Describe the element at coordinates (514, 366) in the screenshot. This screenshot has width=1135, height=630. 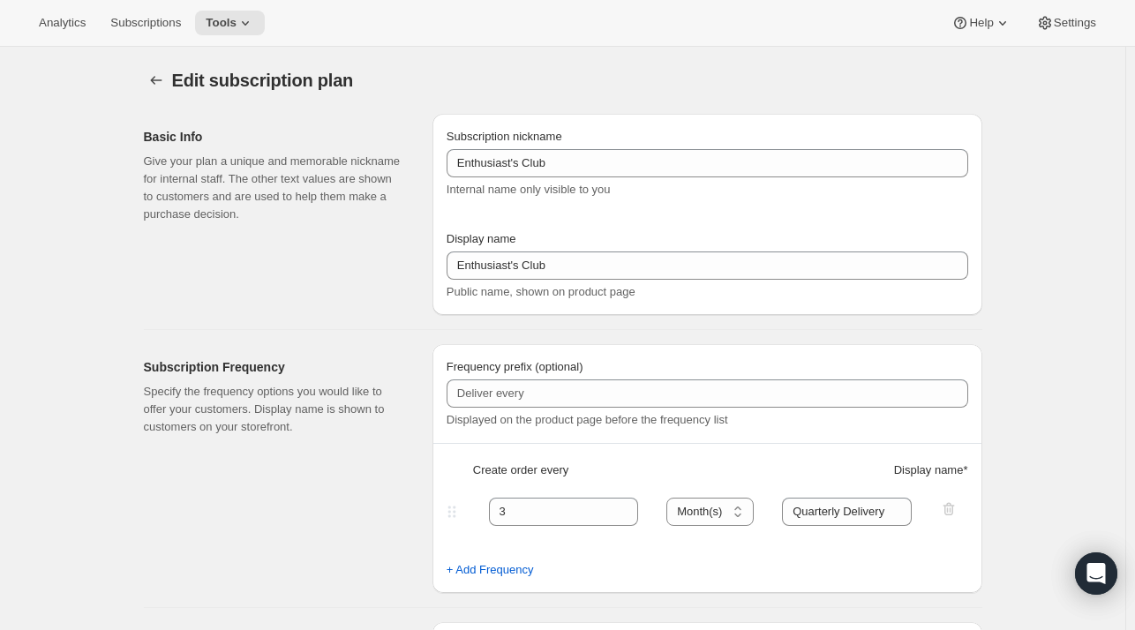
I see `span: Frequency prefix (optional)` at that location.